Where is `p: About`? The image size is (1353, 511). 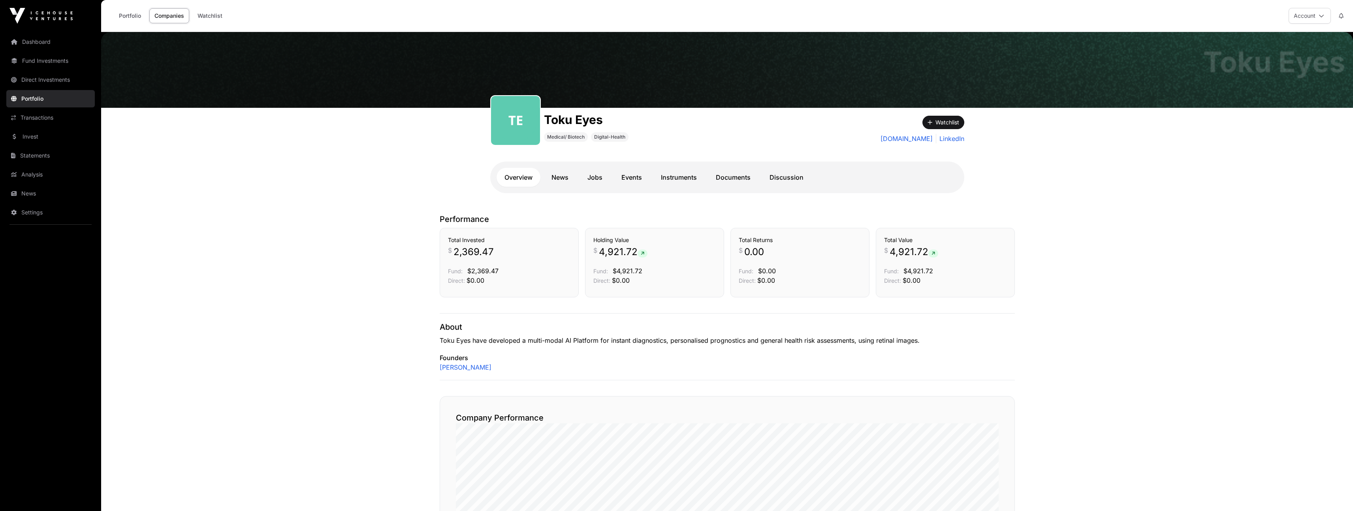 p: About is located at coordinates (727, 327).